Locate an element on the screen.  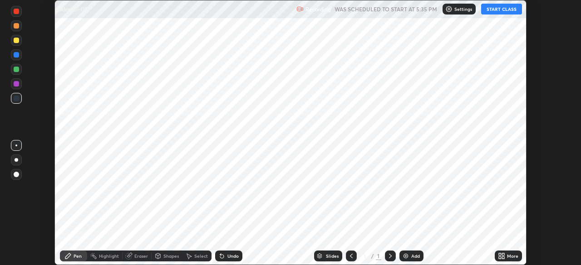
div: Undo is located at coordinates (233, 256).